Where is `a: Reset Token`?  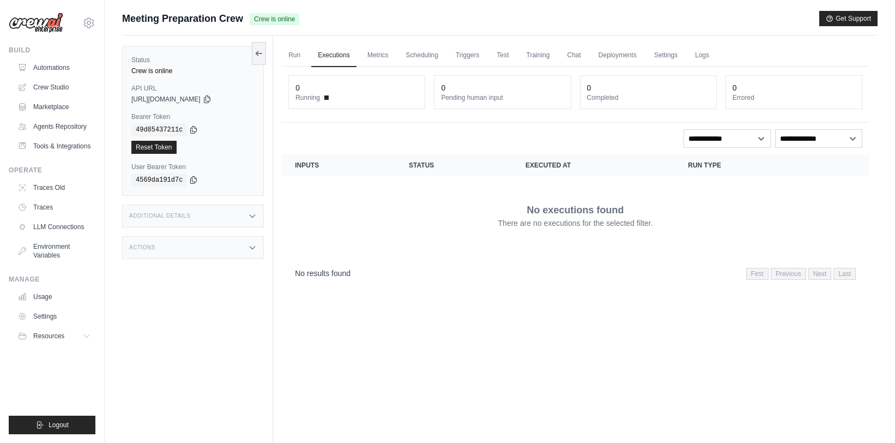
a: Reset Token is located at coordinates (154, 147).